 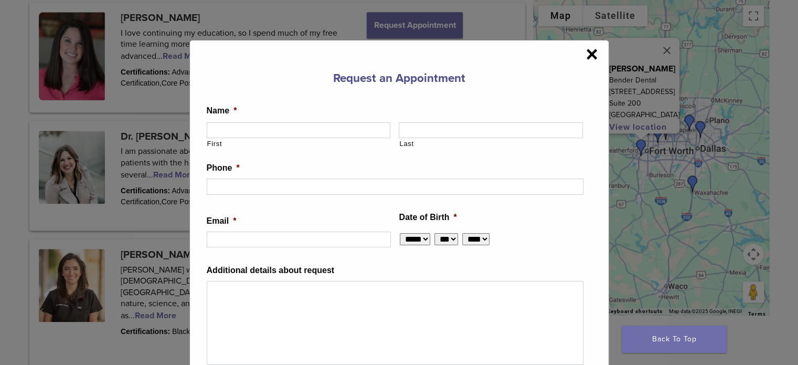 I want to click on label: Phone, so click(x=223, y=168).